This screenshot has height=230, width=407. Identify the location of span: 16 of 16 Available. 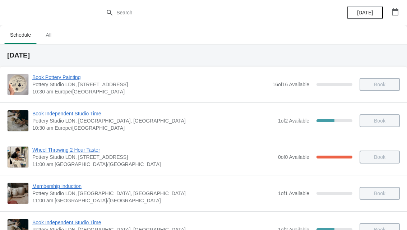
(291, 84).